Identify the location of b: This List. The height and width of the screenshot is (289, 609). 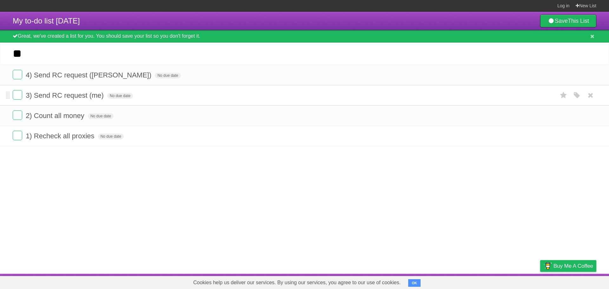
(578, 21).